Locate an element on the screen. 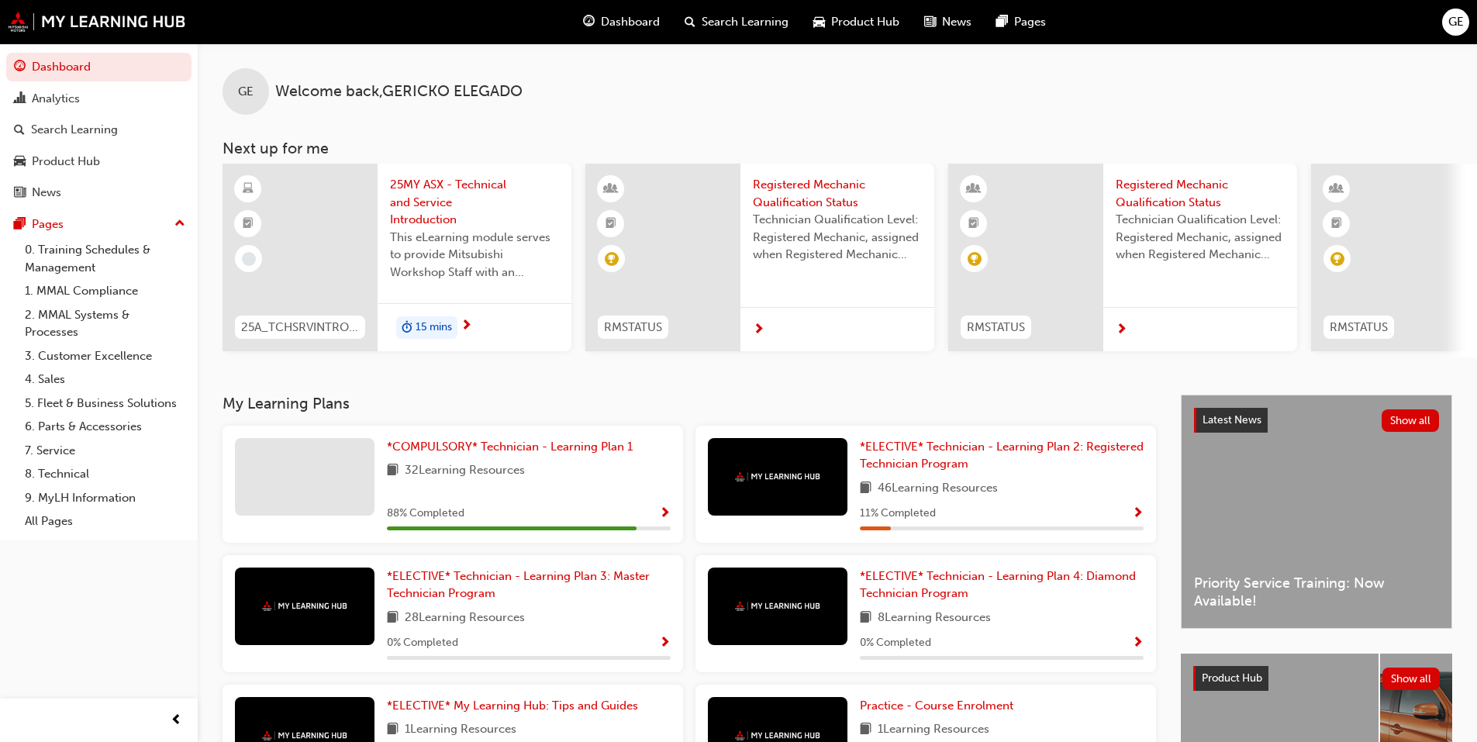  a: 3. Customer Excellence is located at coordinates (105, 356).